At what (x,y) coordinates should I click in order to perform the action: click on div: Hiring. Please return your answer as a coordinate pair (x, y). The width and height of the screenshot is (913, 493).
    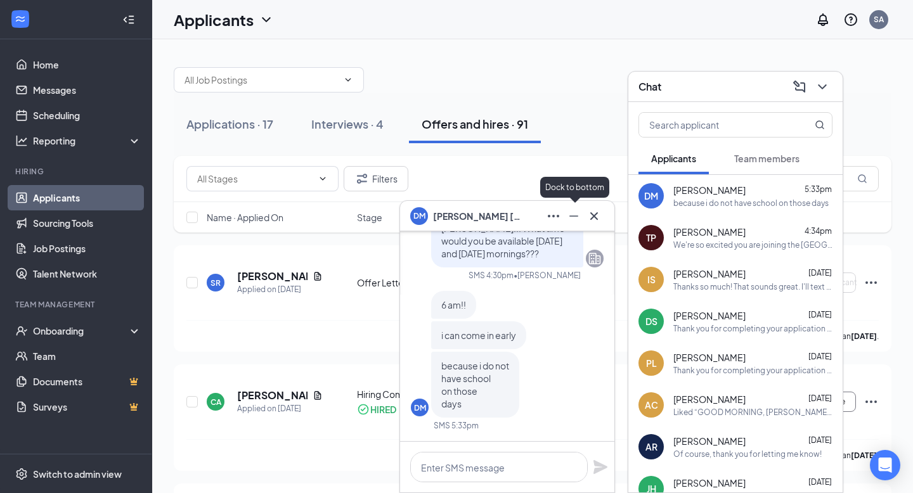
    Looking at the image, I should click on (77, 171).